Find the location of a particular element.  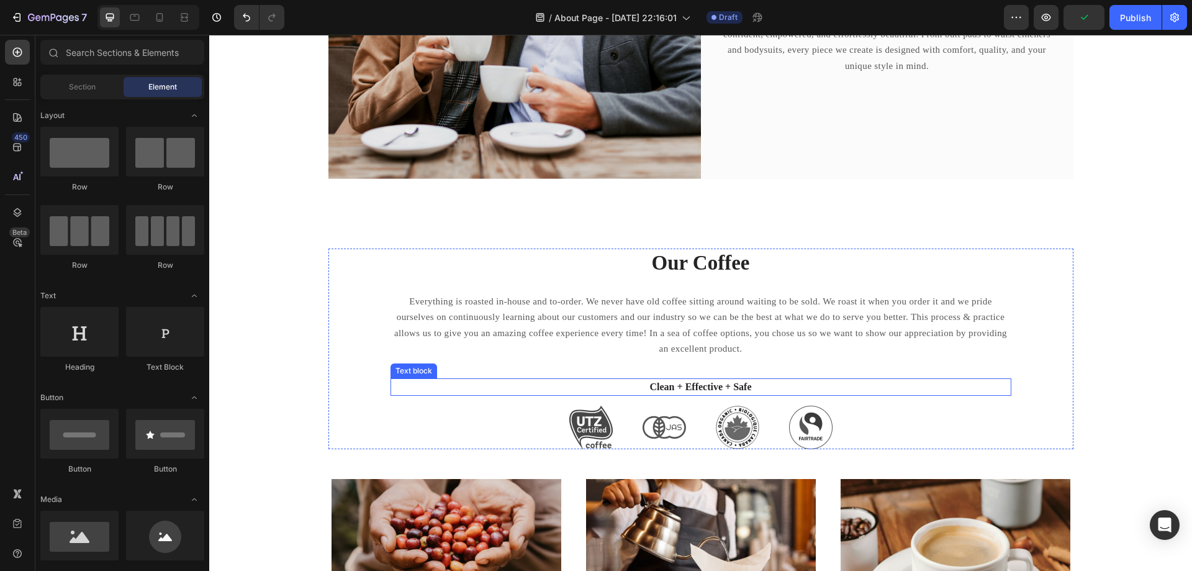

div: Publish is located at coordinates (1136, 17).